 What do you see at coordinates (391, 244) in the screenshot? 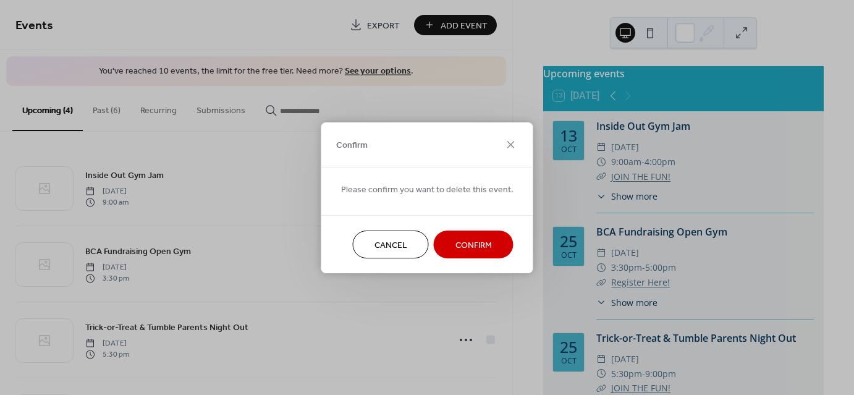
I see `button: Cancel` at bounding box center [391, 244].